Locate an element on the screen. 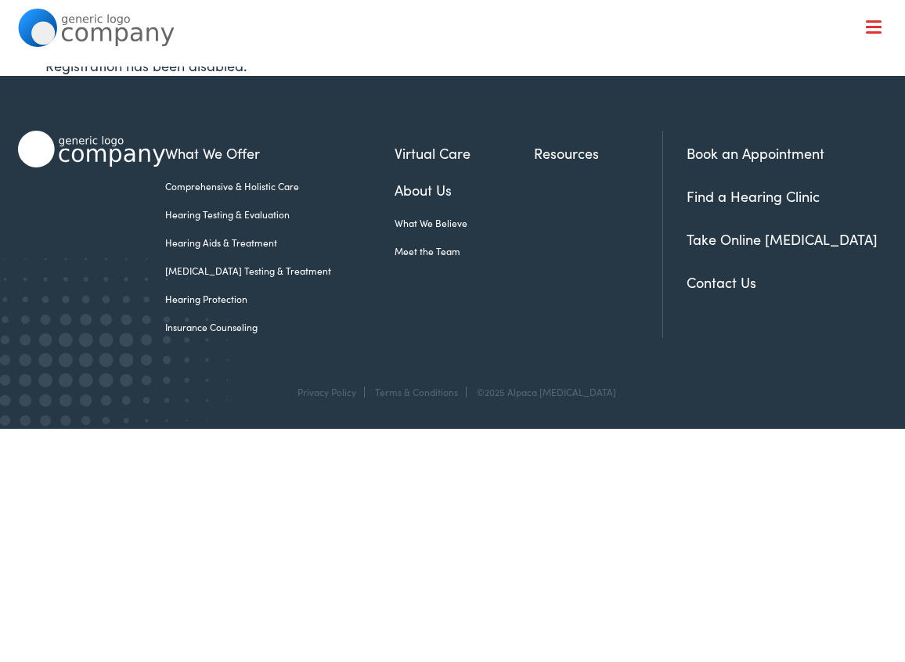 The height and width of the screenshot is (662, 905). a: What We Believe is located at coordinates (464, 223).